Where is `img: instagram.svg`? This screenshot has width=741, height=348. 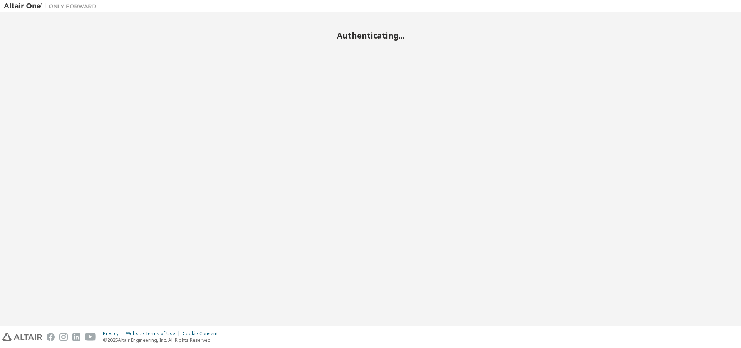
img: instagram.svg is located at coordinates (63, 336).